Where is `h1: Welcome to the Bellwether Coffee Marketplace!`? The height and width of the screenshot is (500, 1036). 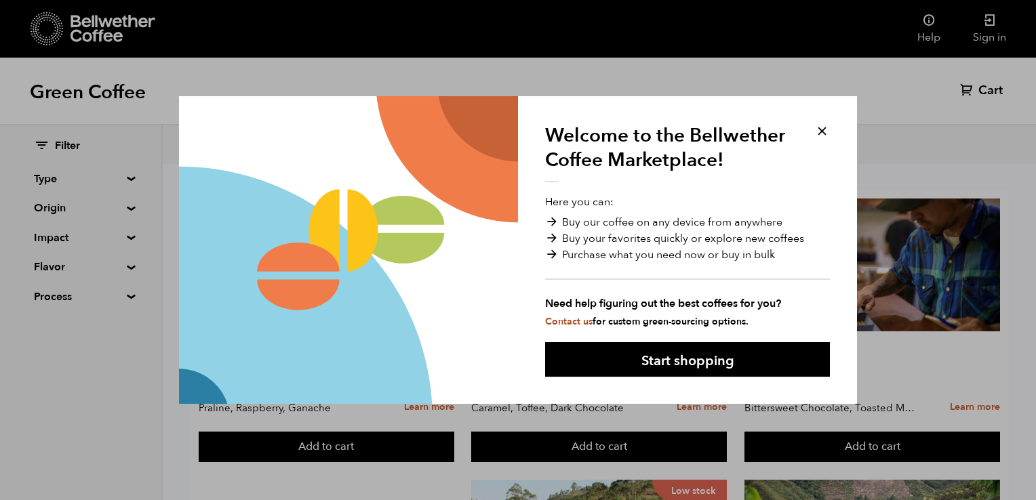 h1: Welcome to the Bellwether Coffee Marketplace! is located at coordinates (670, 153).